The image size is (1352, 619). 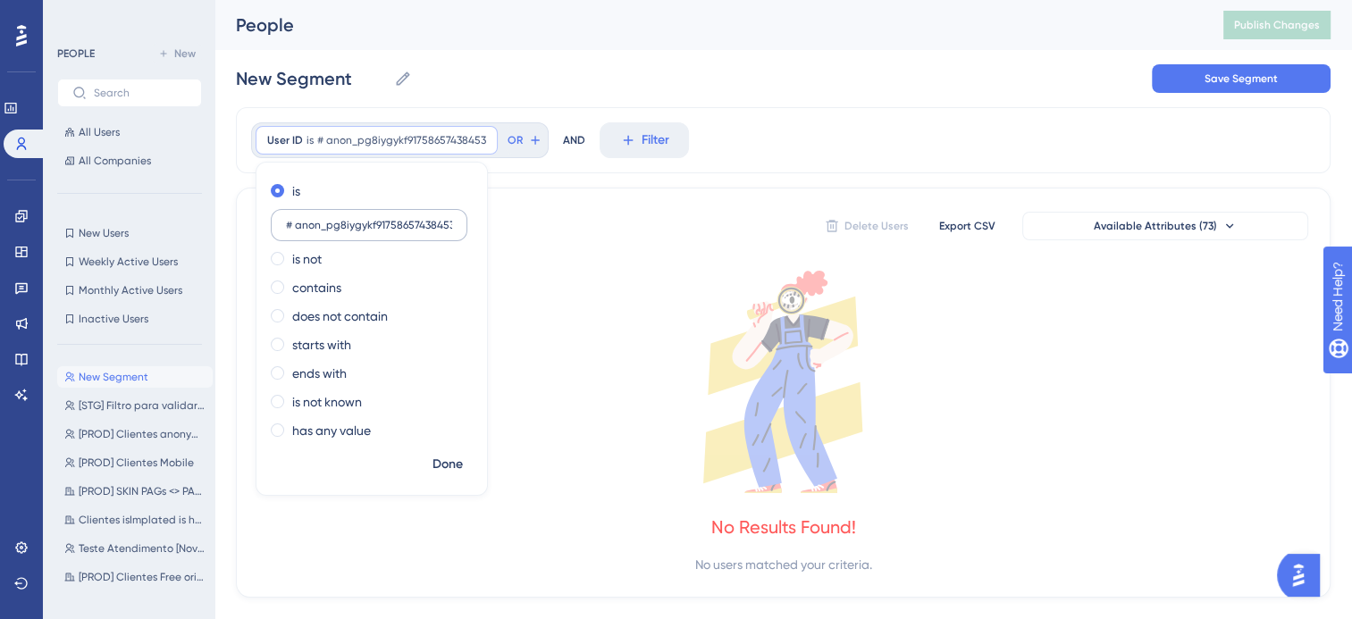 I want to click on button: Monthly Active Users, so click(x=130, y=291).